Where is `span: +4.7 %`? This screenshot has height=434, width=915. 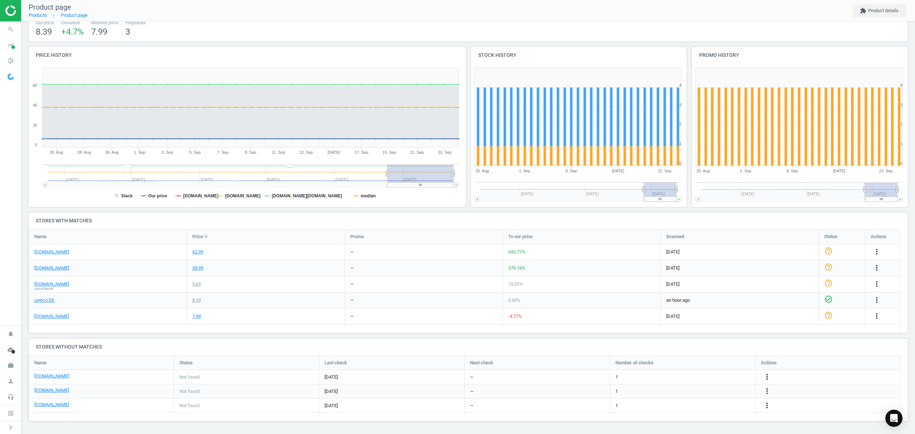
span: +4.7 % is located at coordinates (73, 32).